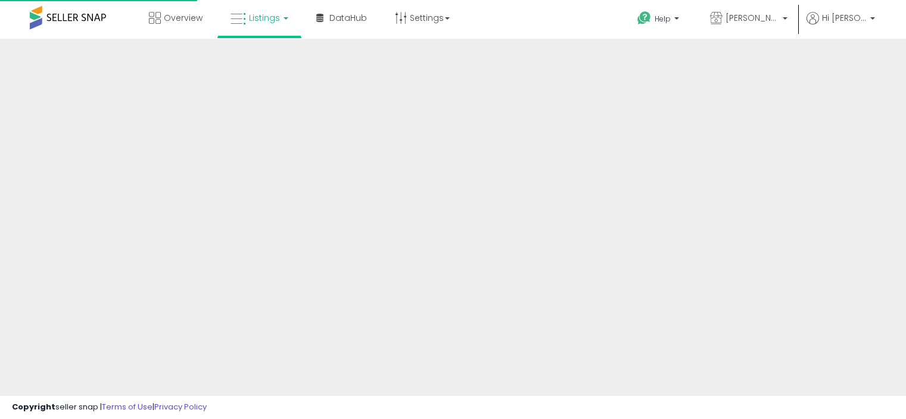 The width and height of the screenshot is (906, 419). I want to click on a: Terms of Use, so click(127, 406).